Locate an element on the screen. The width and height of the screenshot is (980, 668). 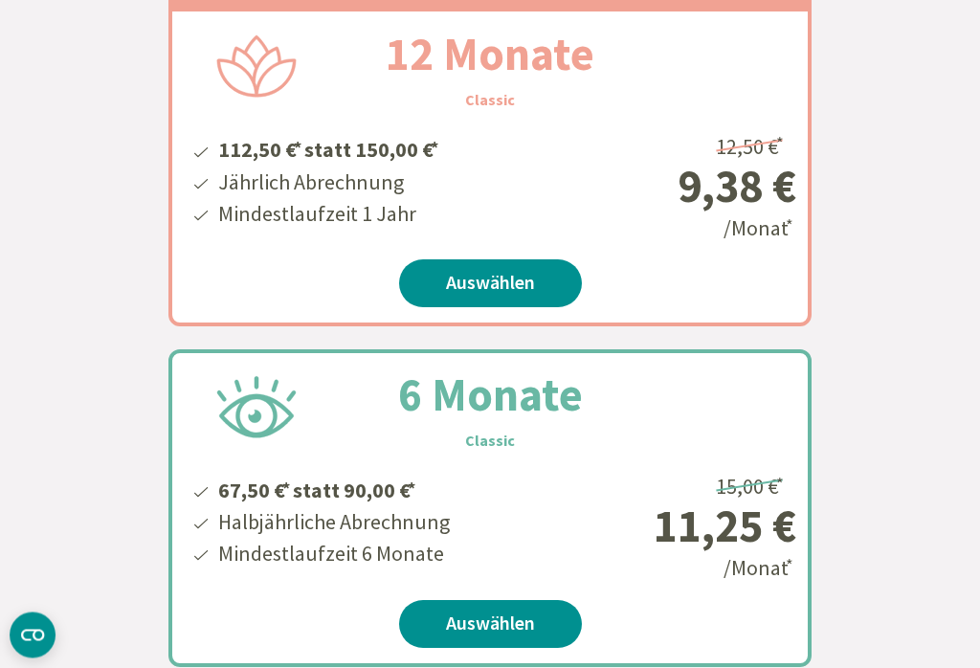
li: Mindestlaufzeit 6 Monate is located at coordinates (332, 554).